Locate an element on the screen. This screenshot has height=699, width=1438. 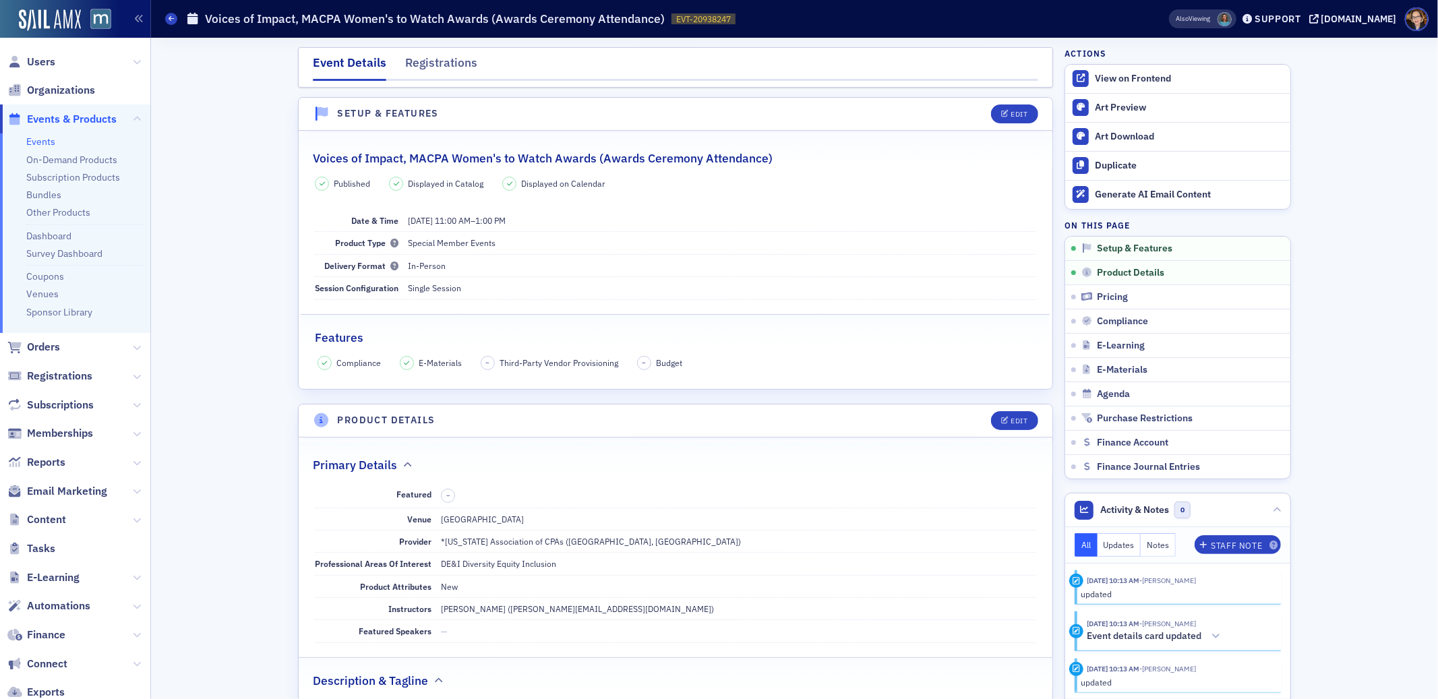
h1: Voices of Impact, MACPA Women's to Watch Awards (Awards Ceremony Attendance) is located at coordinates (435, 19).